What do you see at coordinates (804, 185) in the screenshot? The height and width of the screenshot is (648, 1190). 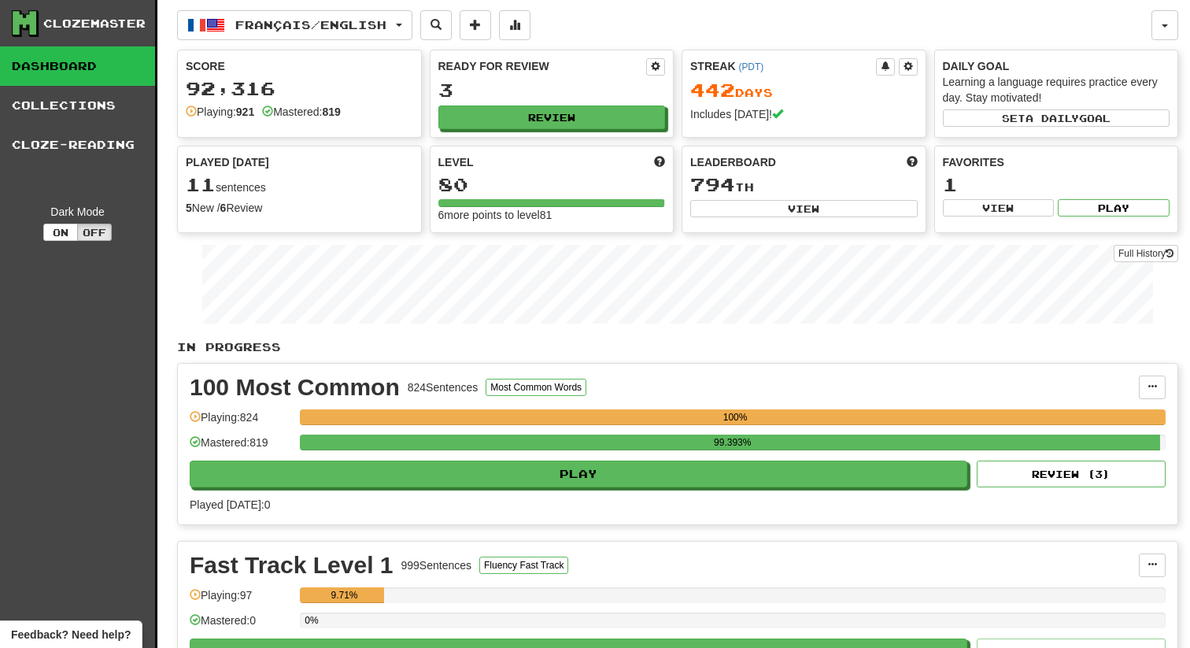 I see `div: th` at bounding box center [804, 185].